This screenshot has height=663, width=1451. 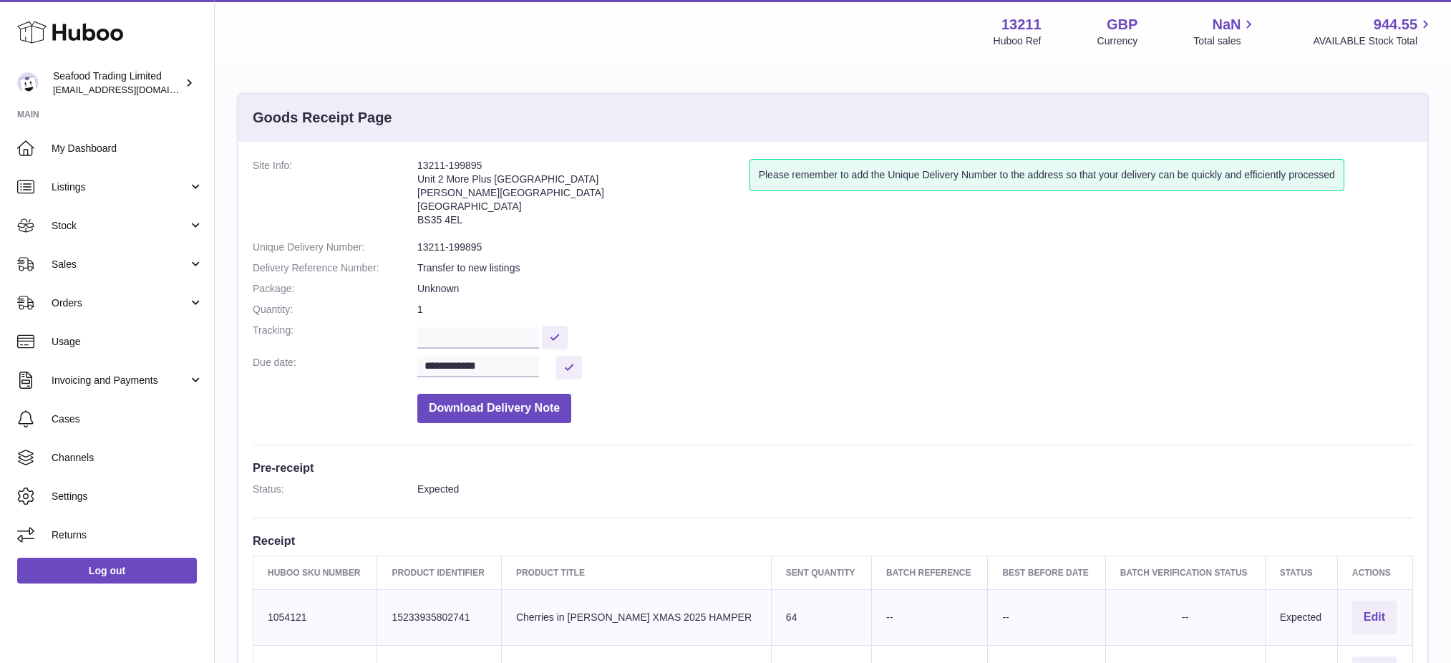 What do you see at coordinates (636, 572) in the screenshot?
I see `th: Product title` at bounding box center [636, 572].